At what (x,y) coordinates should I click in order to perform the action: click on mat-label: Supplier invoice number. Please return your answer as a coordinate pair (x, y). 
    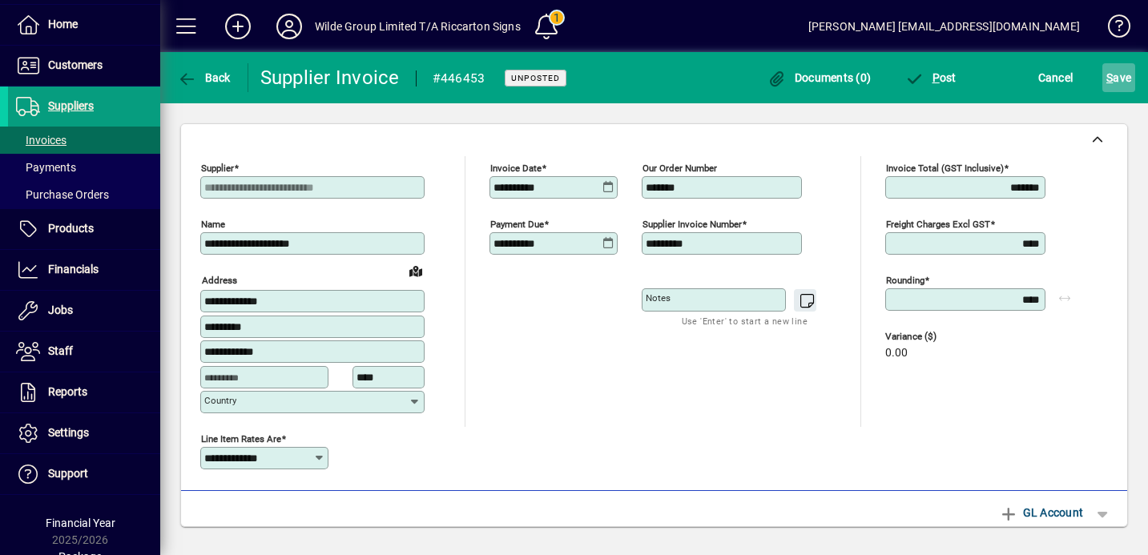
    Looking at the image, I should click on (692, 224).